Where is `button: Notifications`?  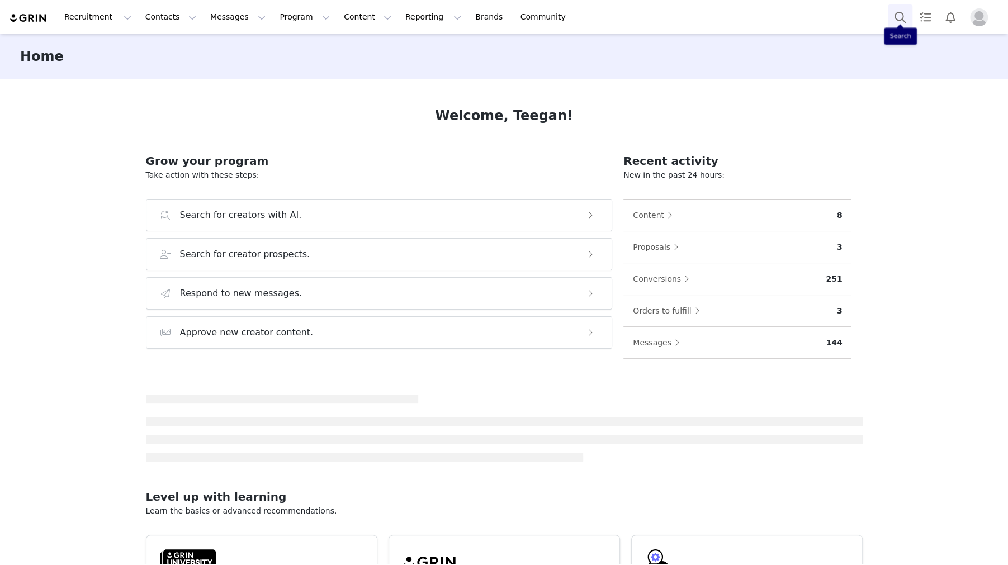
button: Notifications is located at coordinates (950, 17).